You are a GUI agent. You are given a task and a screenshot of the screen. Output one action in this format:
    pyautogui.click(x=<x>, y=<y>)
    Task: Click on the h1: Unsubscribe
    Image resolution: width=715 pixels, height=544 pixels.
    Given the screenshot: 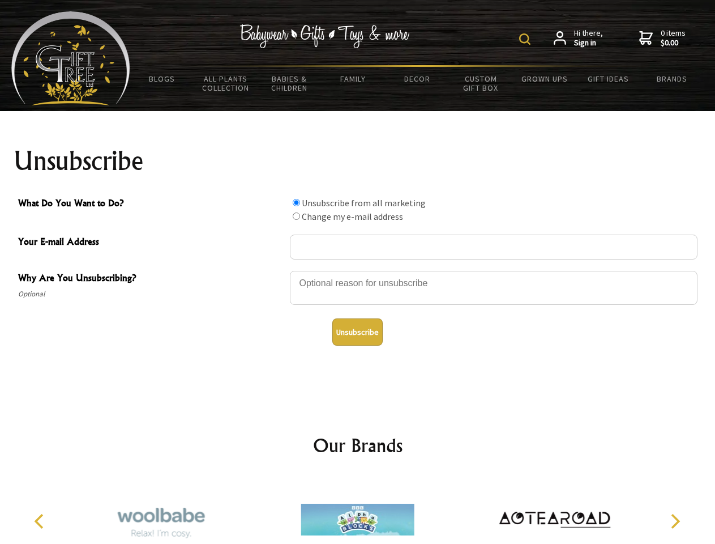 What is the action you would take?
    pyautogui.click(x=358, y=161)
    